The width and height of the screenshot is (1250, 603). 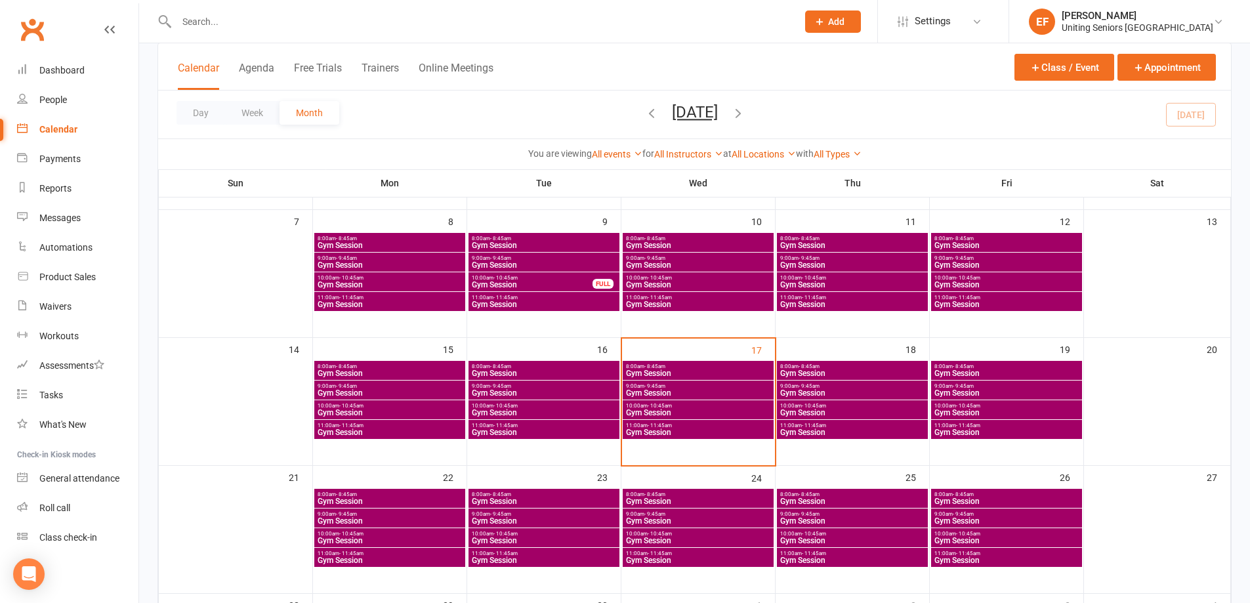 I want to click on a: Product Sales, so click(x=77, y=277).